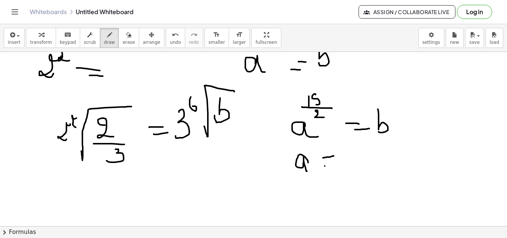 The height and width of the screenshot is (238, 507). I want to click on span: save, so click(474, 42).